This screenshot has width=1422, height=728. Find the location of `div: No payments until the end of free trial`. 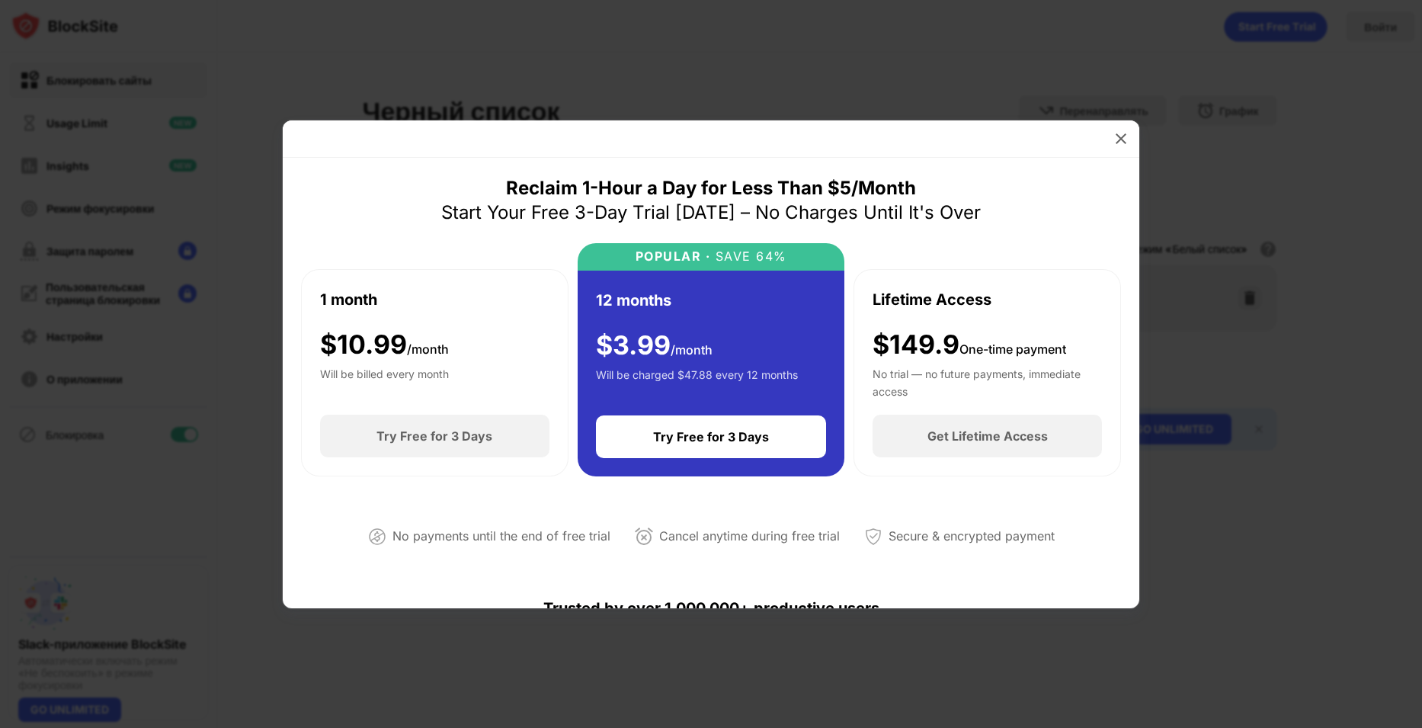

div: No payments until the end of free trial is located at coordinates (501, 536).